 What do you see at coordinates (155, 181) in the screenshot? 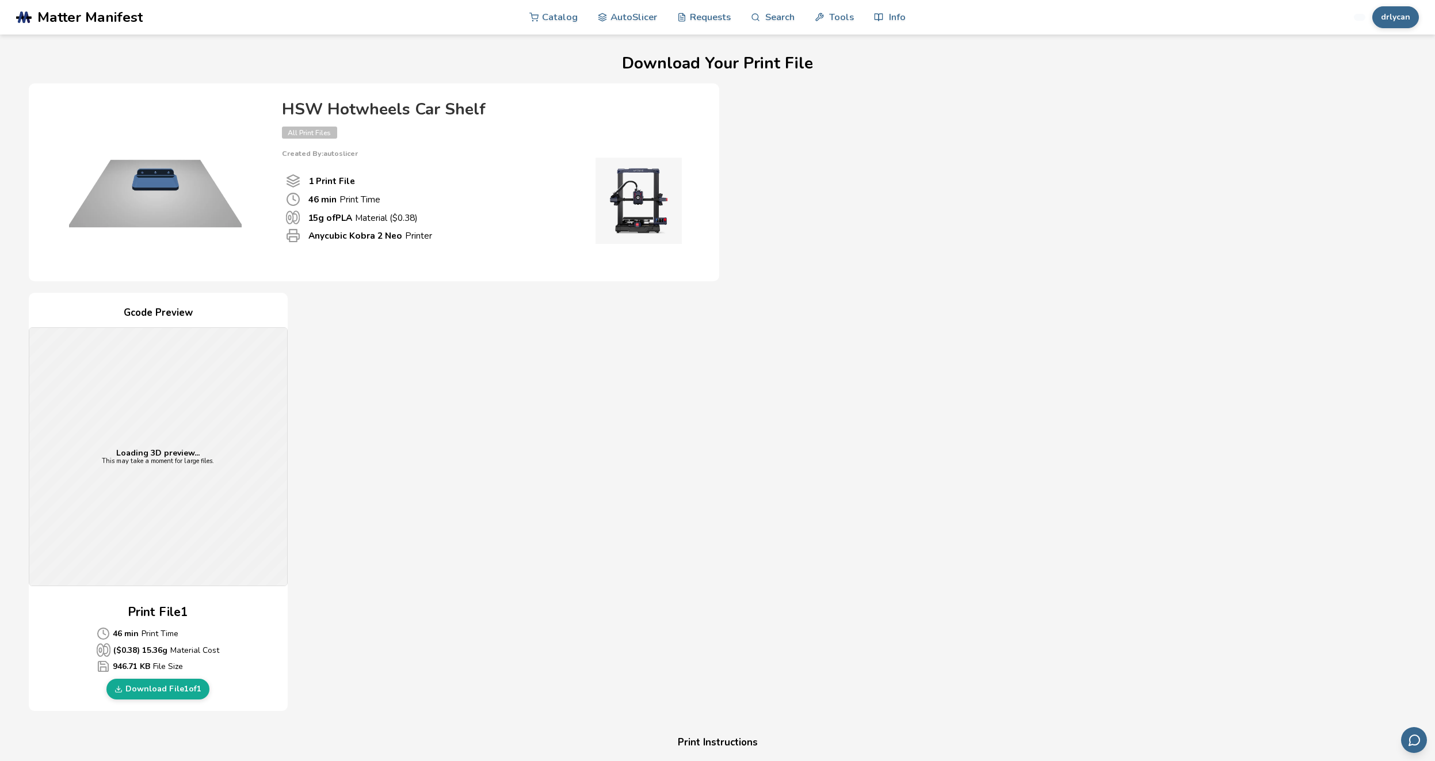
I see `img: Product` at bounding box center [155, 181].